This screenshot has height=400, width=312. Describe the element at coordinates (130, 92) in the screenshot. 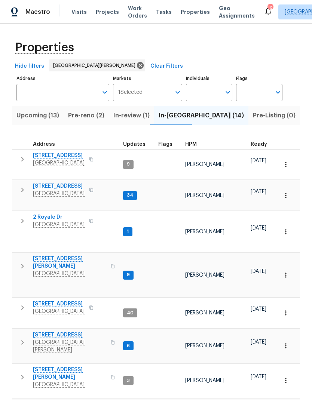

I see `span: 1 Selected` at that location.